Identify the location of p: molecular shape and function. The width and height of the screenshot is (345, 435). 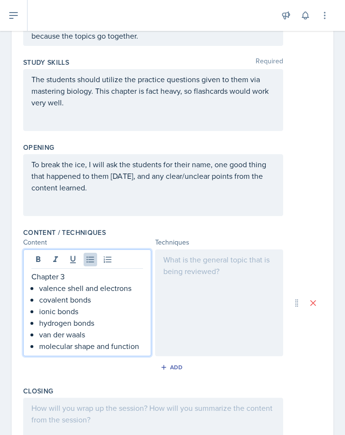
(91, 346).